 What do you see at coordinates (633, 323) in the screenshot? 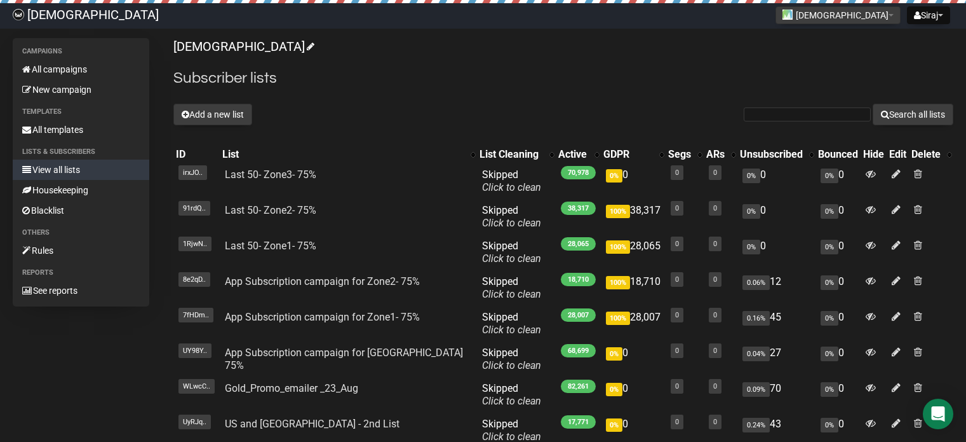
I see `td: 28,007` at bounding box center [633, 323].